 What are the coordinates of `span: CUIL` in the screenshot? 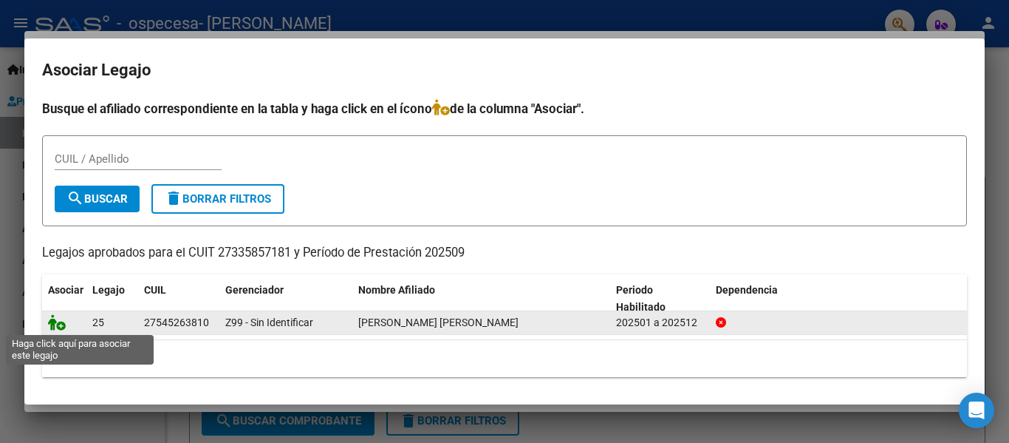 It's located at (155, 290).